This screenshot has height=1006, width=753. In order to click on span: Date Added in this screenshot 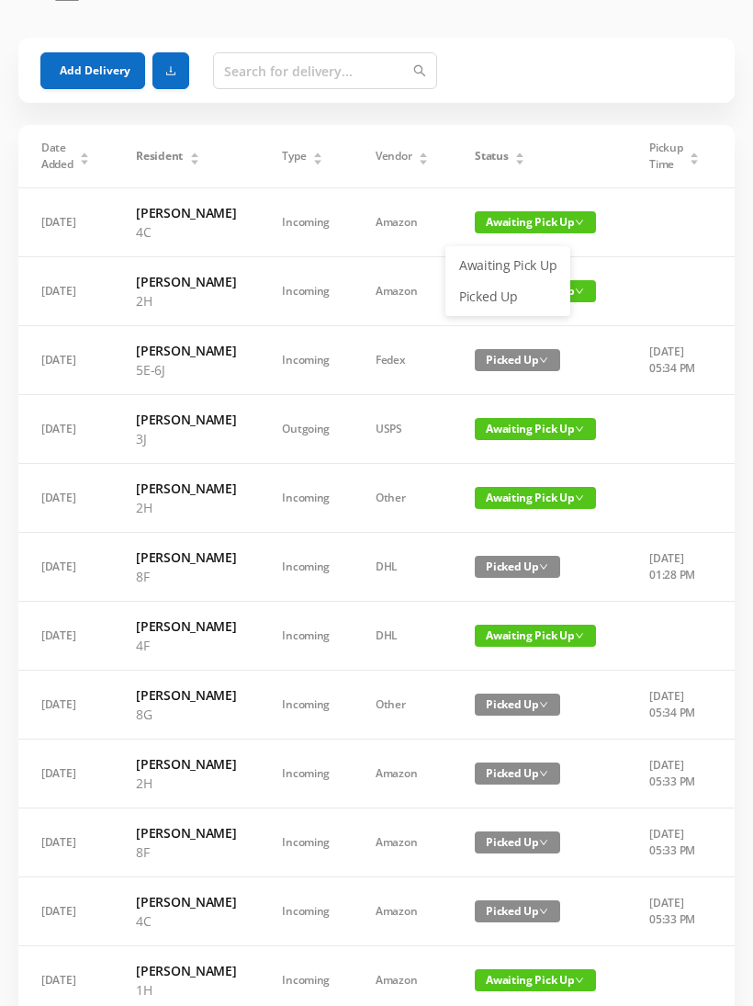, I will do `click(57, 156)`.